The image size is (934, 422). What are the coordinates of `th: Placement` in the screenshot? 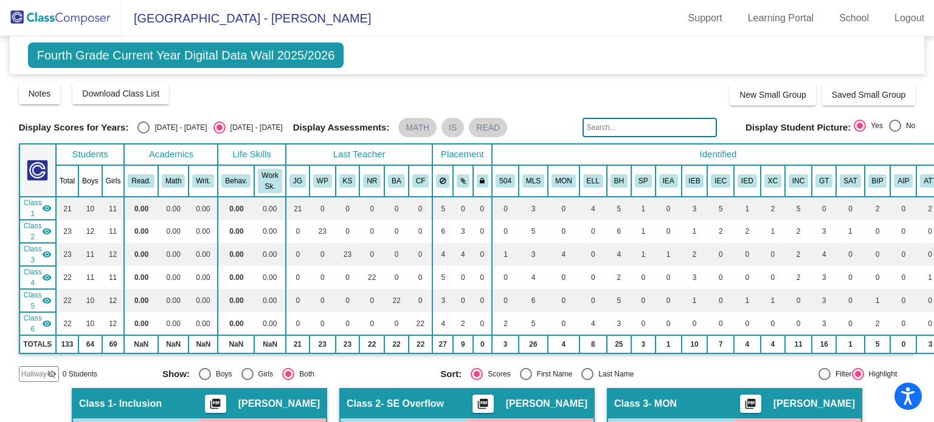 It's located at (462, 154).